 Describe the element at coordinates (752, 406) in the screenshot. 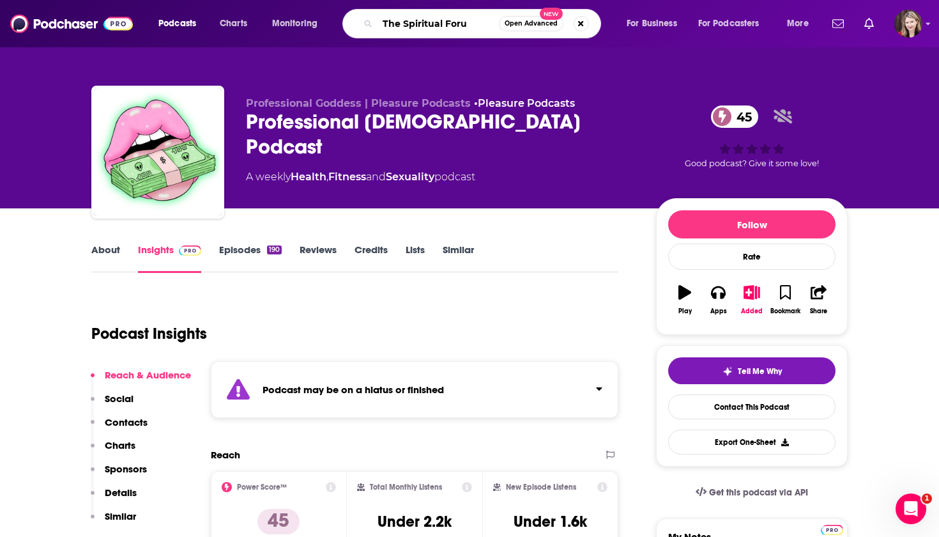

I see `a: Contact This Podcast` at that location.